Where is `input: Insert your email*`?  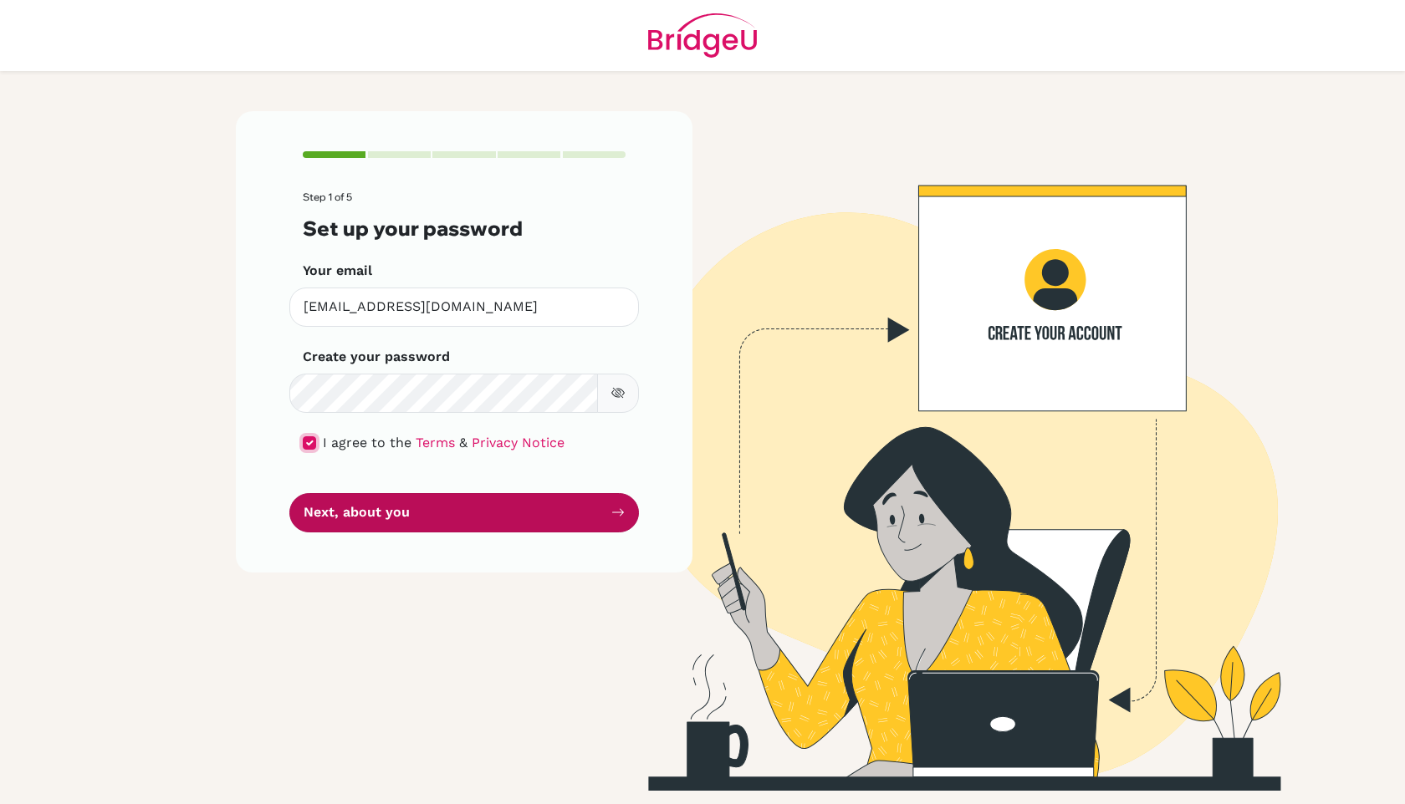
input: Insert your email* is located at coordinates (464, 307).